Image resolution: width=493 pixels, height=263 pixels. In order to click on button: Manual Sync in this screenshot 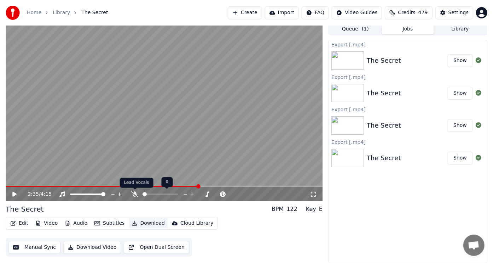, I will do `click(34, 247)`.